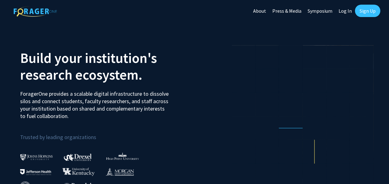  I want to click on p: ForagerOne provides a scalable digital infrastructure to dissolve silos and connect students, fac..., so click(95, 102).